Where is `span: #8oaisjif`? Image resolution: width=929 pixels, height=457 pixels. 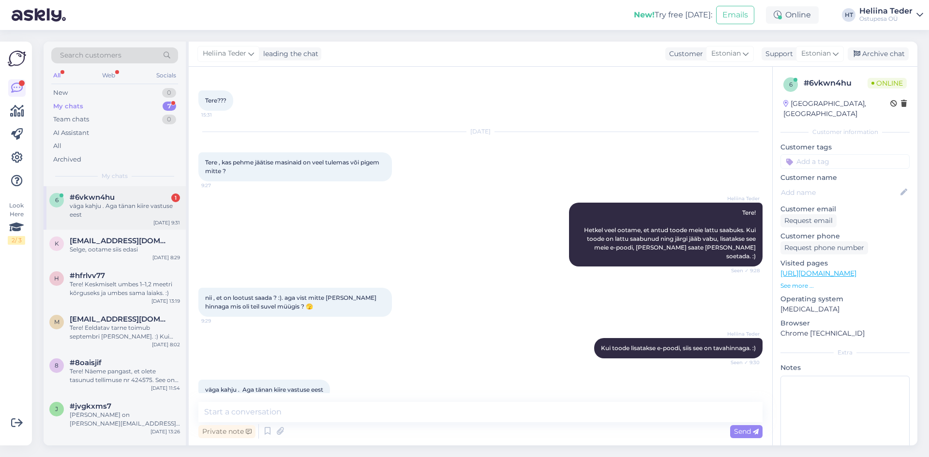 span: #8oaisjif is located at coordinates (86, 363).